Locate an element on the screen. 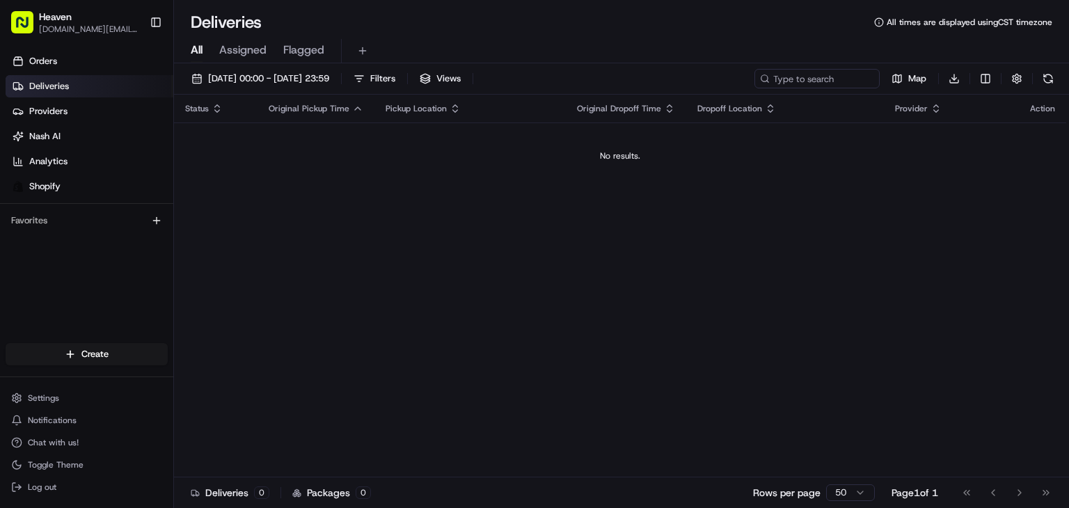  span: Views is located at coordinates (448, 79).